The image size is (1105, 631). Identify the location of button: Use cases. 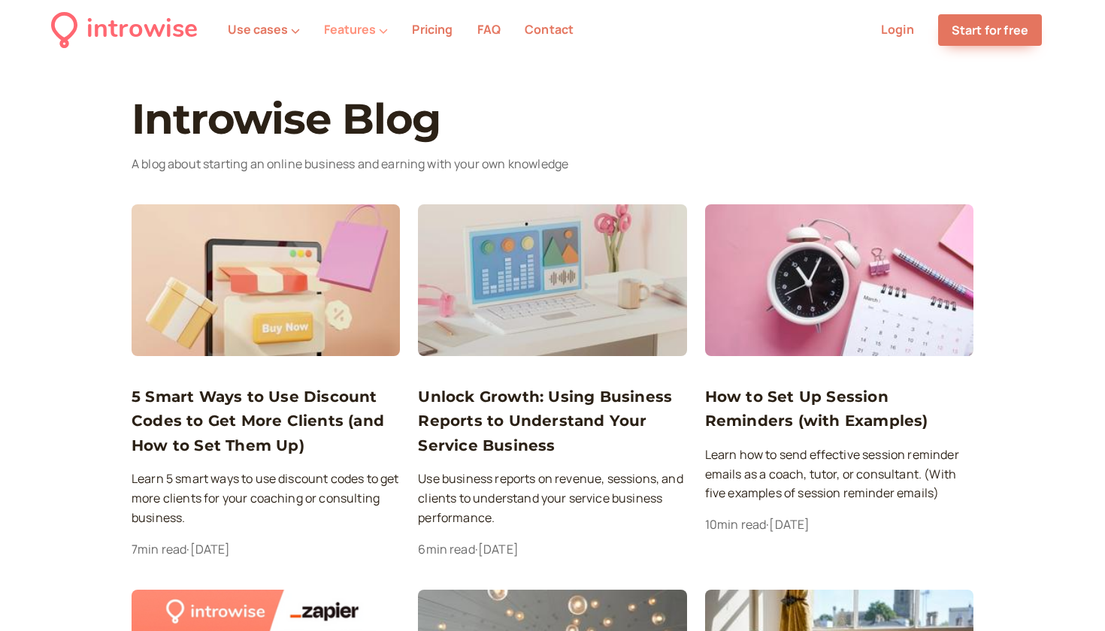
(264, 29).